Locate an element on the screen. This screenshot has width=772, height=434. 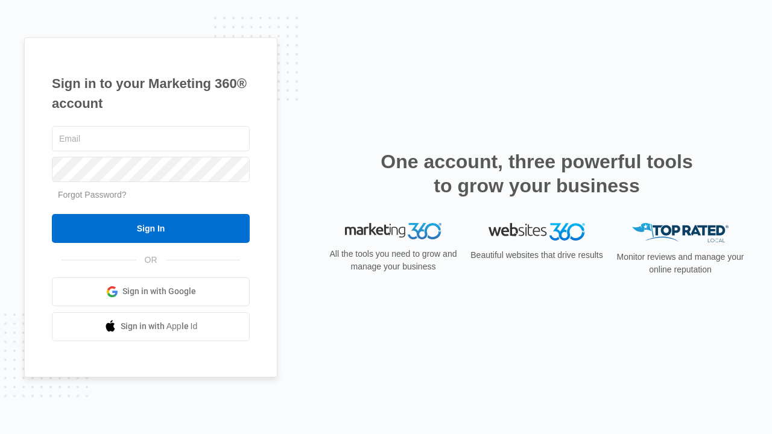
h1: Sign in to your Marketing 360® account is located at coordinates (151, 94).